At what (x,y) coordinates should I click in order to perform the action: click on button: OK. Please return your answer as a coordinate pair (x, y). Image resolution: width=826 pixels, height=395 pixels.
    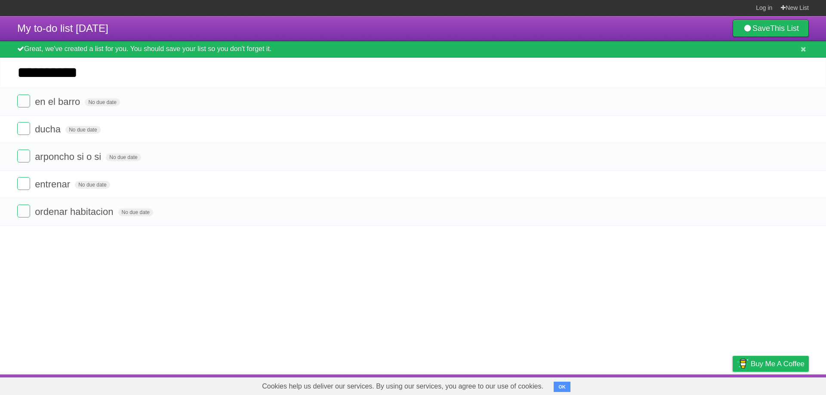
    Looking at the image, I should click on (562, 387).